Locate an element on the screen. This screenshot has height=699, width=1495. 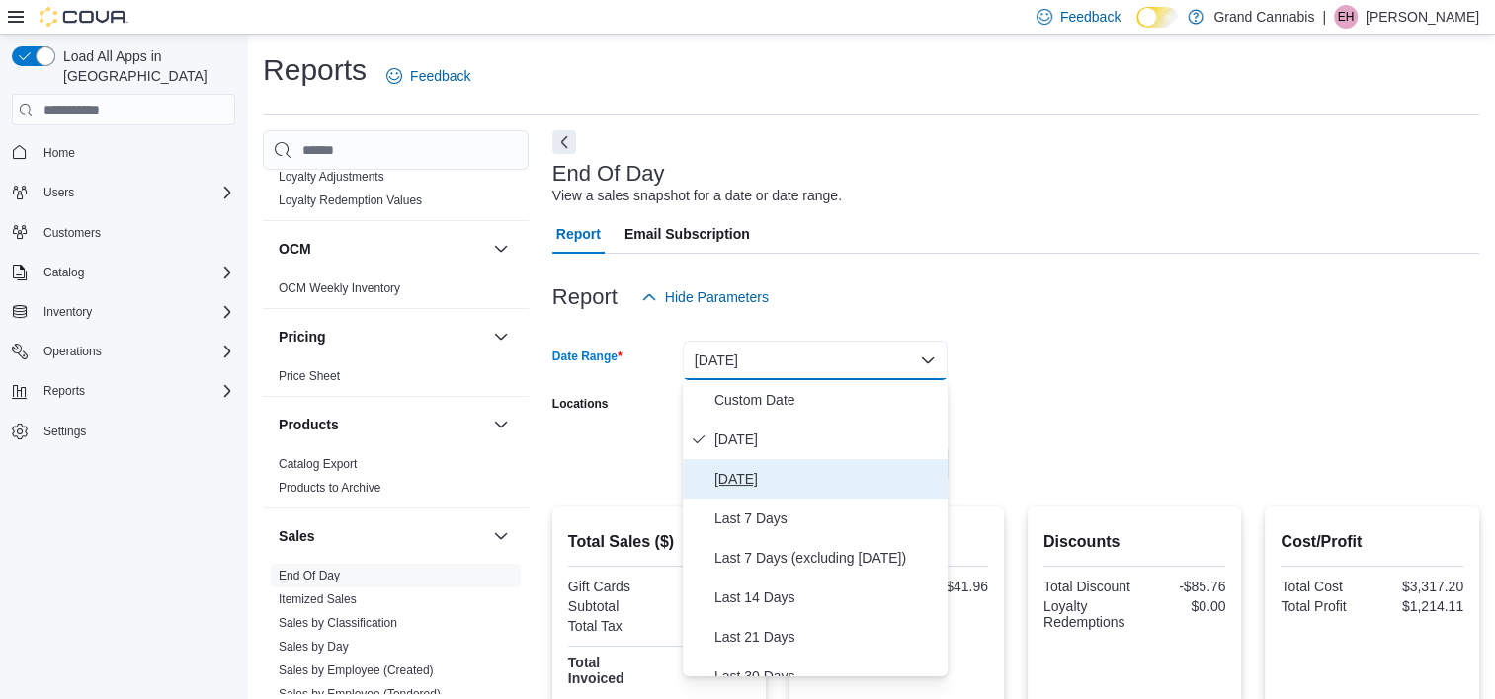
div: Subtotal is located at coordinates (612, 607).